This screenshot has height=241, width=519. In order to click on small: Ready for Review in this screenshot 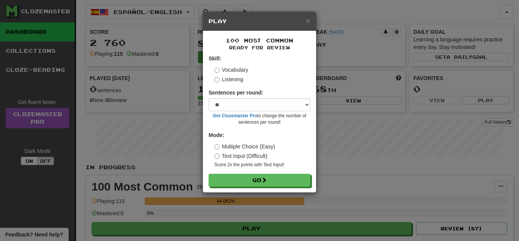, I will do `click(259, 47)`.